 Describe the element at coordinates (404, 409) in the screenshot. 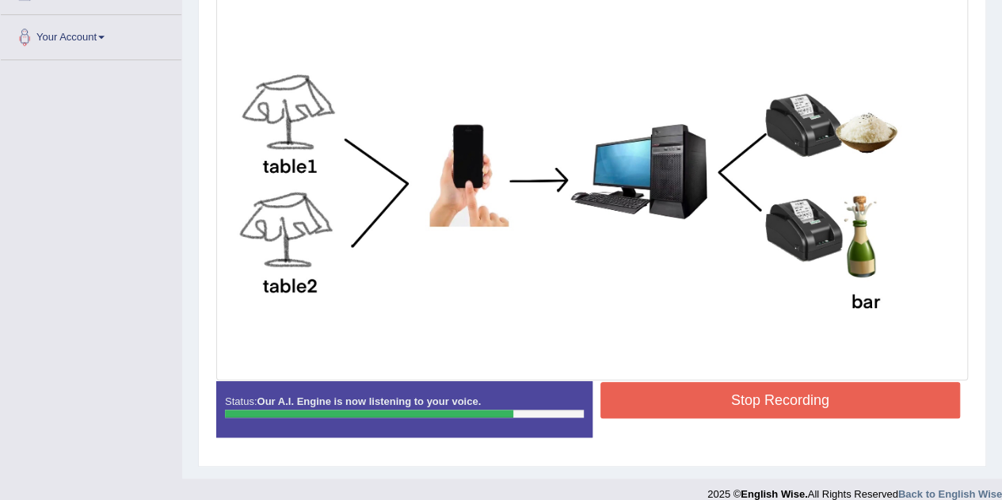

I see `div: Status:` at that location.